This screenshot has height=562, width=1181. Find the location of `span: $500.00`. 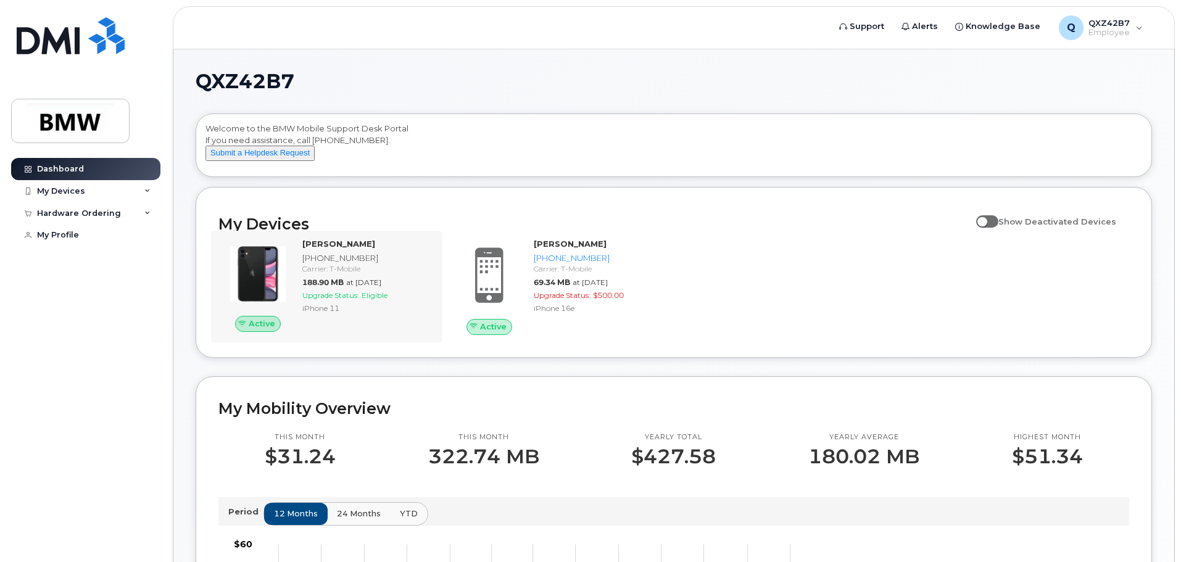

span: $500.00 is located at coordinates (608, 295).